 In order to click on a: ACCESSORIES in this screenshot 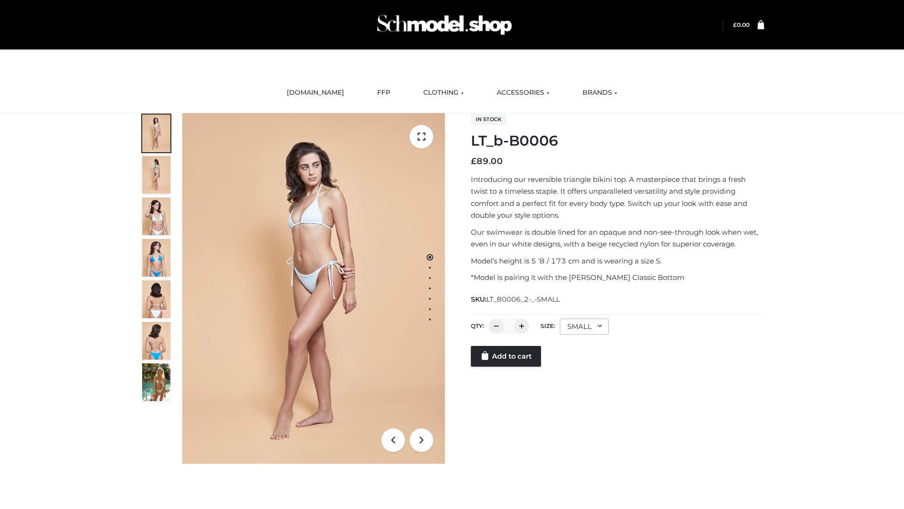, I will do `click(523, 93)`.